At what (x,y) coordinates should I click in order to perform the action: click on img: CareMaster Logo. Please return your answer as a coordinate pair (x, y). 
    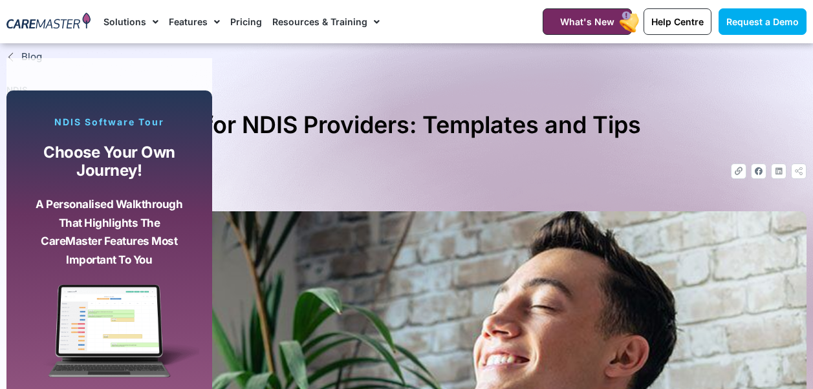
    Looking at the image, I should click on (49, 21).